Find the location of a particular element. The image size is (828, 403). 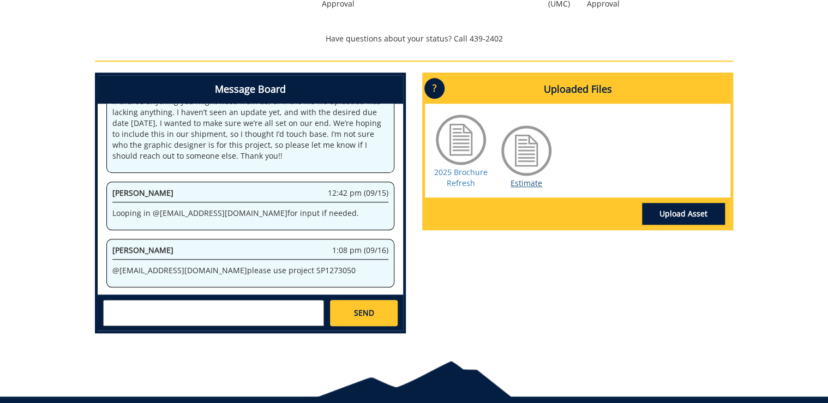

a: 2025 Brochure Refresh is located at coordinates (461, 177).